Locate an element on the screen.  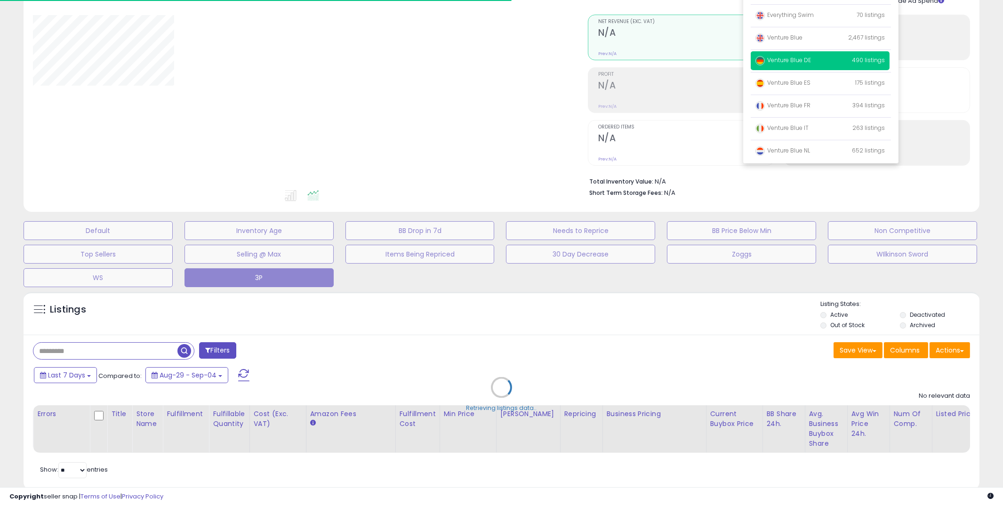
img: netherlands.png is located at coordinates (760, 151).